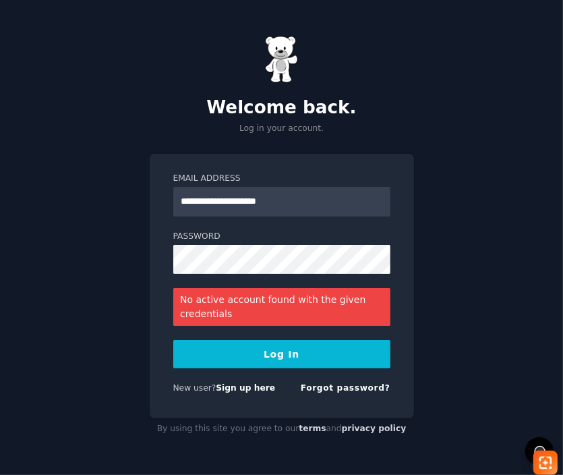 The width and height of the screenshot is (563, 475). I want to click on div: No active account found with the given credentials, so click(282, 307).